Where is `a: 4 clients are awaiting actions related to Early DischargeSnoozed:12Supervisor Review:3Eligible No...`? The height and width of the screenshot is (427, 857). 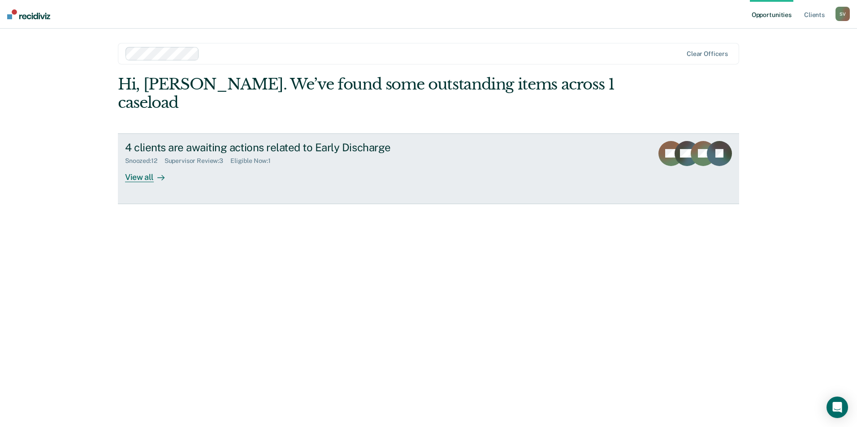 a: 4 clients are awaiting actions related to Early DischargeSnoozed:12Supervisor Review:3Eligible No... is located at coordinates (428, 169).